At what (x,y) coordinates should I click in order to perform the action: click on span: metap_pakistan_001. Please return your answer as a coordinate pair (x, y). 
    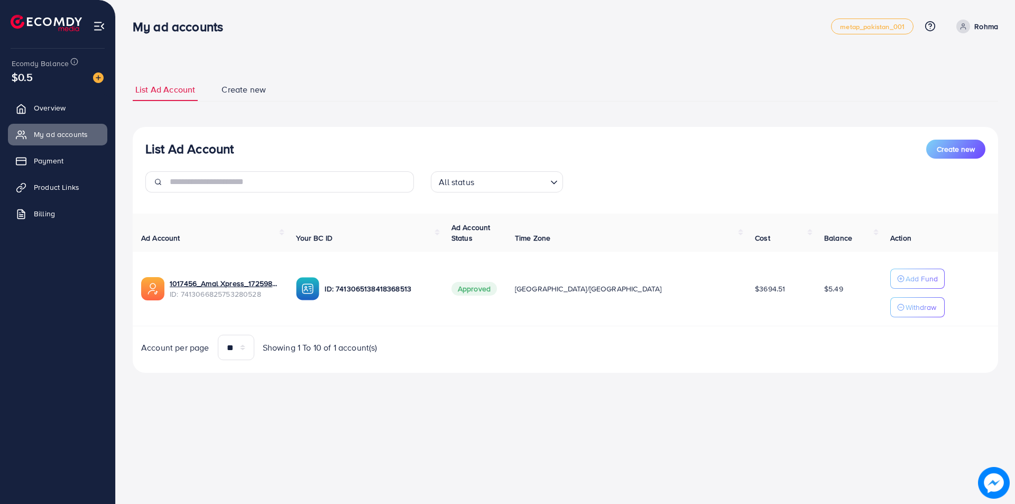
    Looking at the image, I should click on (872, 26).